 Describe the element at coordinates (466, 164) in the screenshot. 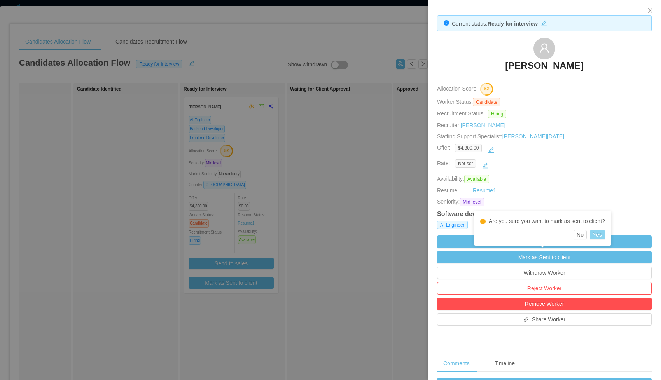

I see `span: Not set` at that location.